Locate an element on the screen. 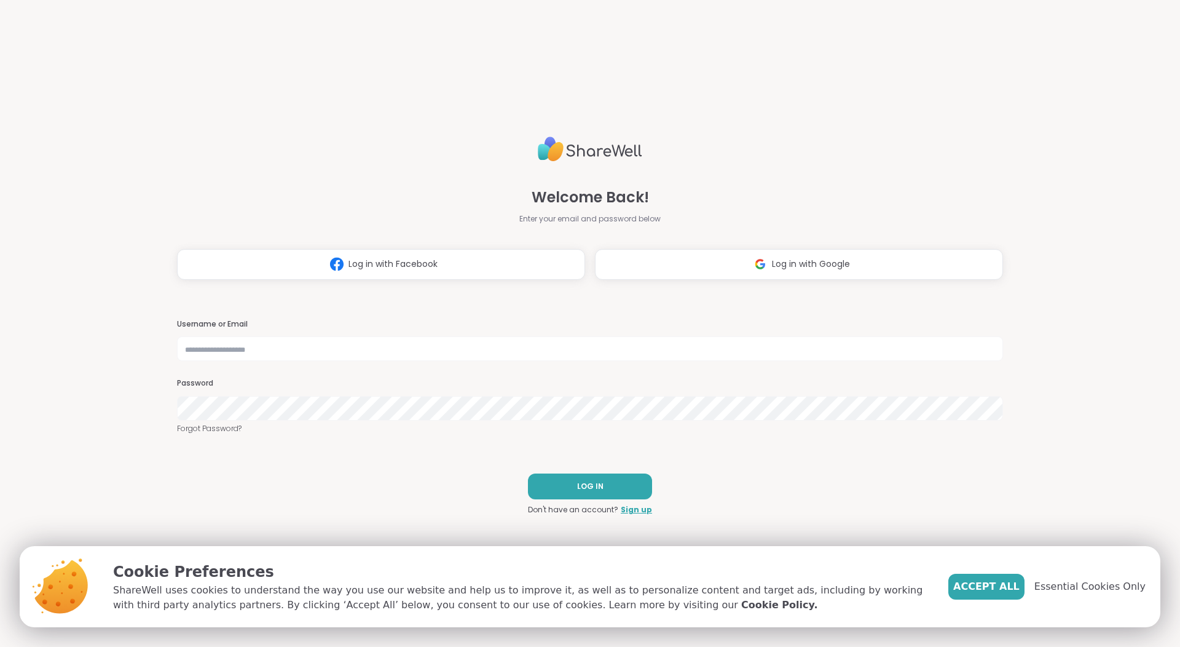 Image resolution: width=1180 pixels, height=647 pixels. span: Log in with Facebook is located at coordinates (393, 264).